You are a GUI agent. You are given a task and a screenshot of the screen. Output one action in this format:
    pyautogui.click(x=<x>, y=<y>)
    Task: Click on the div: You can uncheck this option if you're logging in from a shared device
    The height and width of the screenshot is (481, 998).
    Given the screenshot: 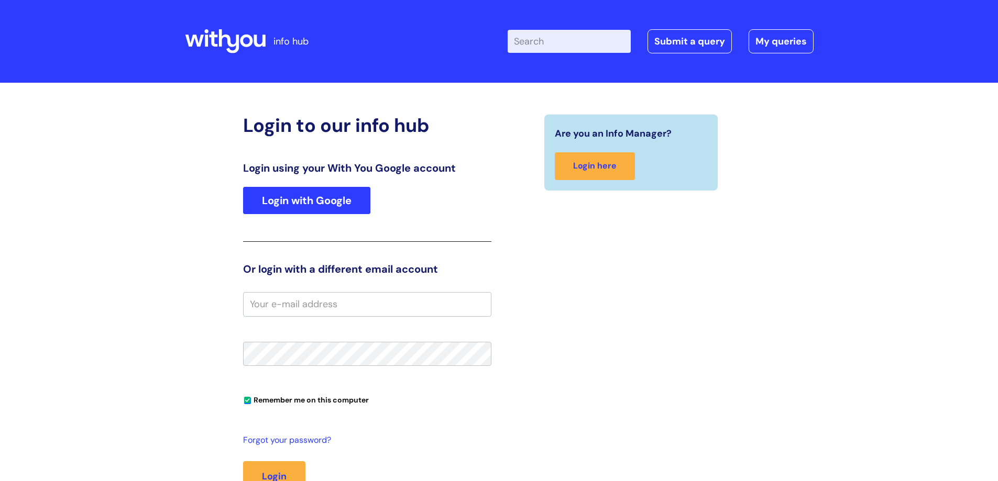 What is the action you would take?
    pyautogui.click(x=367, y=400)
    